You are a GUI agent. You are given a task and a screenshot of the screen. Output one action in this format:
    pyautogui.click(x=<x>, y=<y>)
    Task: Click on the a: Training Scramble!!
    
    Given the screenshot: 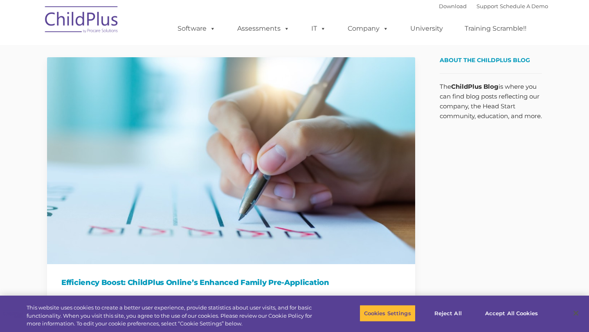 What is the action you would take?
    pyautogui.click(x=495, y=29)
    